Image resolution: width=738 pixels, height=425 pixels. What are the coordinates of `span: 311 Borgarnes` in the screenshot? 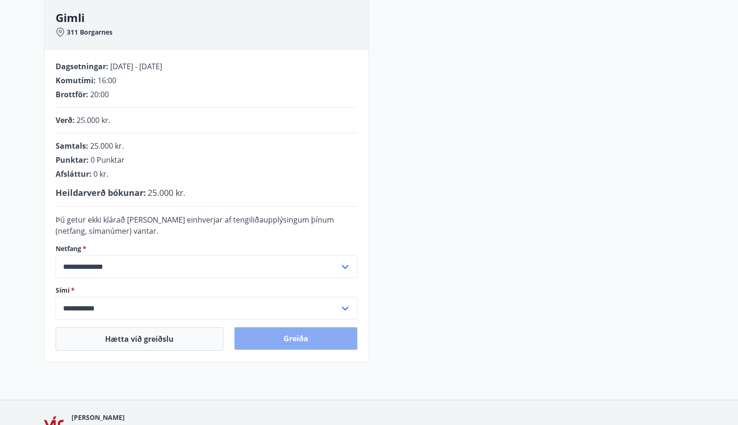 It's located at (90, 32).